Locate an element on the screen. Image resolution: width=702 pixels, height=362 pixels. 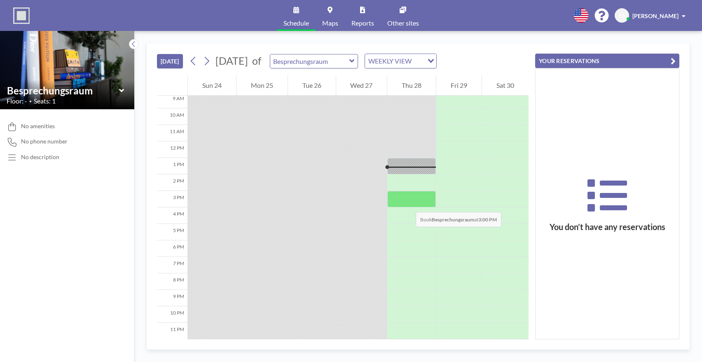
div: 7 PM is located at coordinates (172, 265).